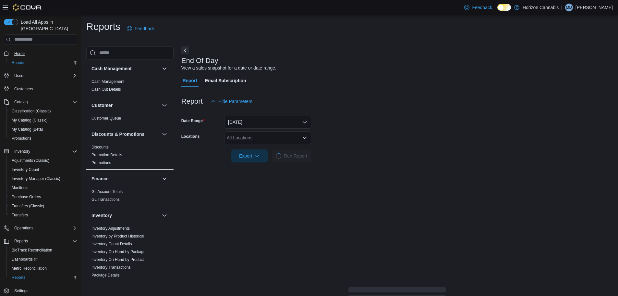 The image size is (618, 296). What do you see at coordinates (41, 290) in the screenshot?
I see `button: Settings` at bounding box center [41, 290].